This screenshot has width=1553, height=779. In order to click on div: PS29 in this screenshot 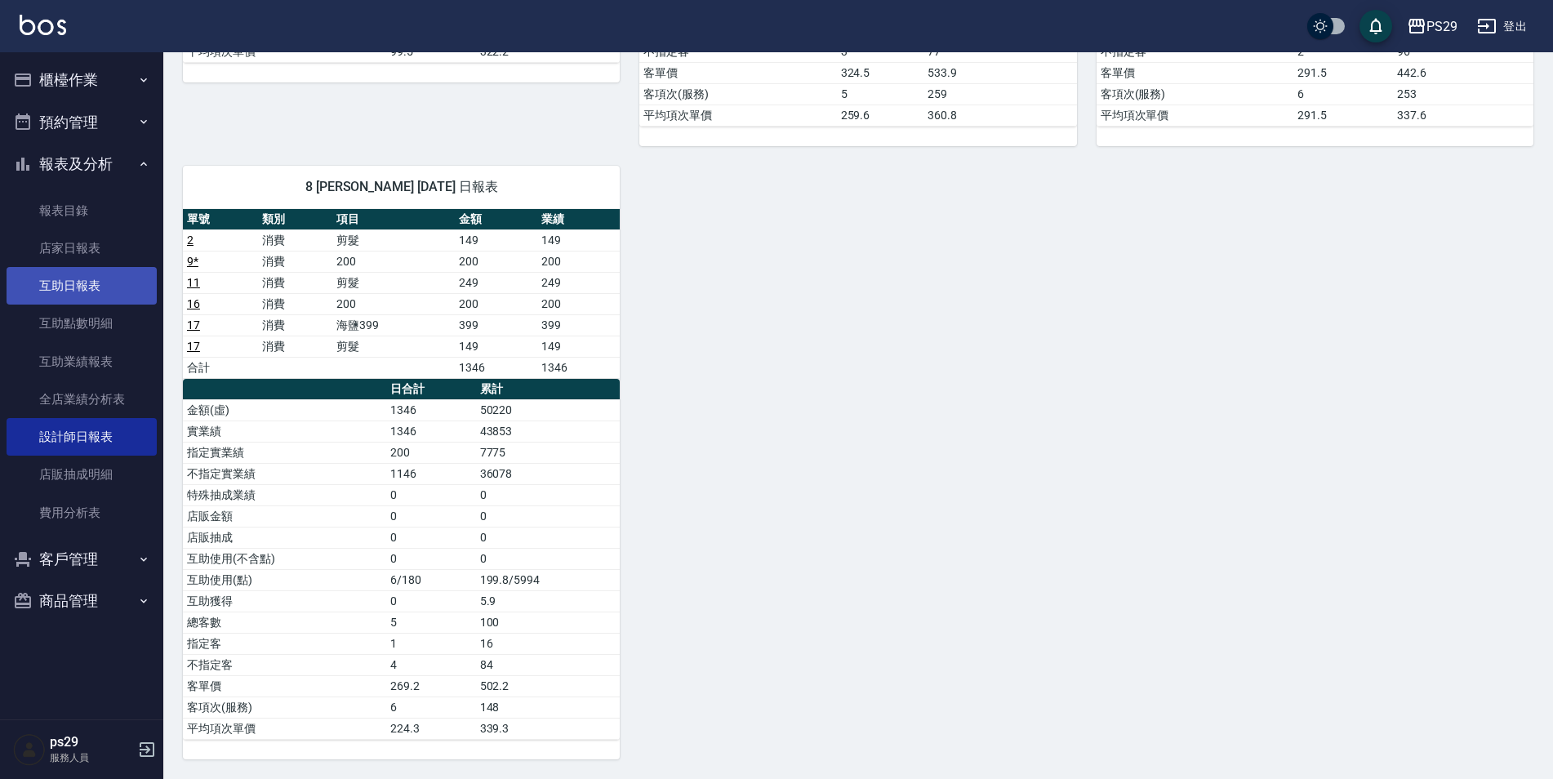, I will do `click(1442, 26)`.